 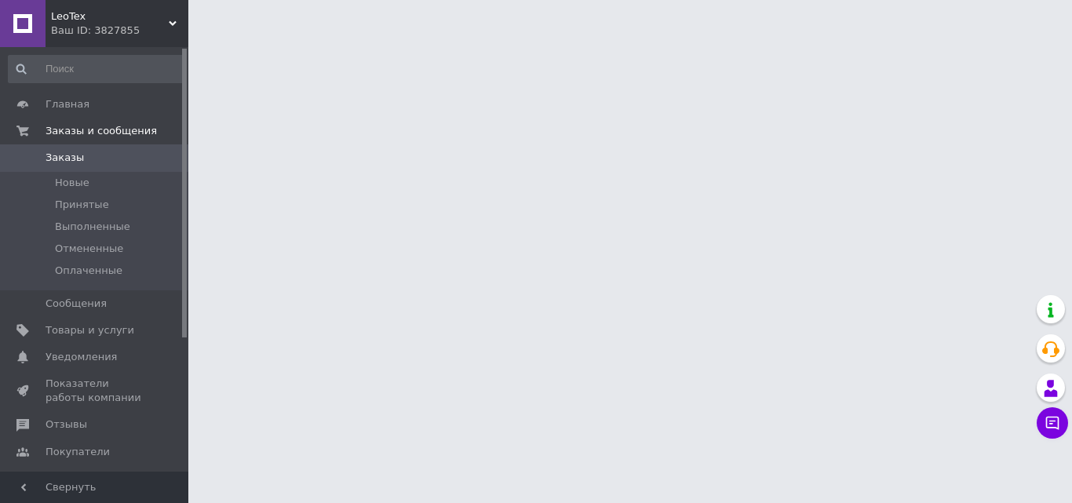 I want to click on span: Отзывы, so click(x=66, y=424).